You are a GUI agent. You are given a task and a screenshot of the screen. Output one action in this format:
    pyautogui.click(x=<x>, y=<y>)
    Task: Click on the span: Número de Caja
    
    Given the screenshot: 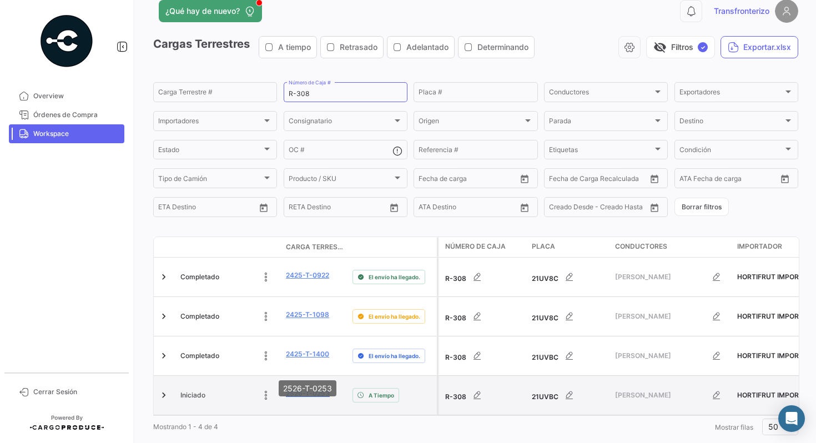 What is the action you would take?
    pyautogui.click(x=475, y=246)
    